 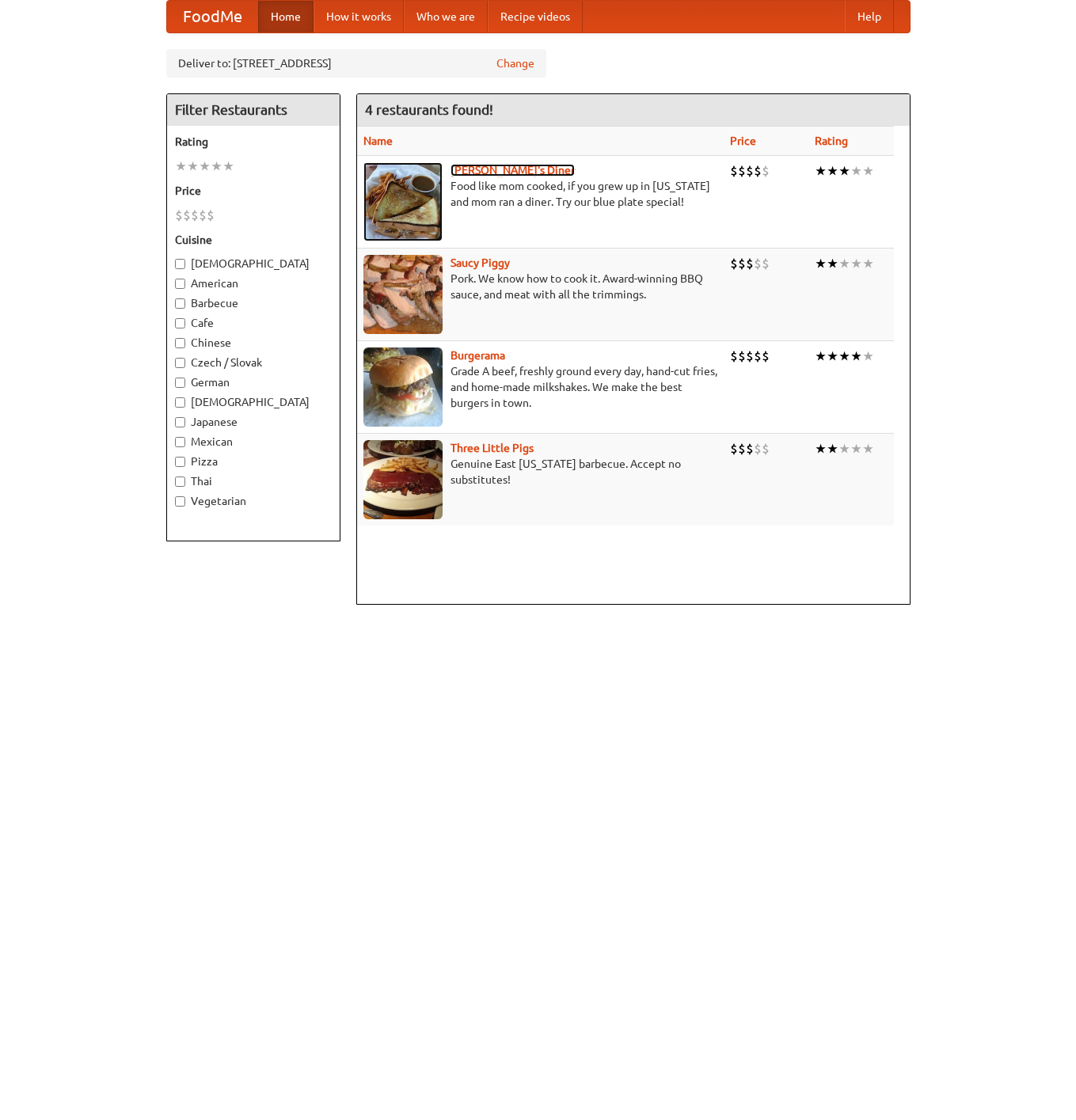 What do you see at coordinates (254, 343) in the screenshot?
I see `label: Chinese` at bounding box center [254, 343].